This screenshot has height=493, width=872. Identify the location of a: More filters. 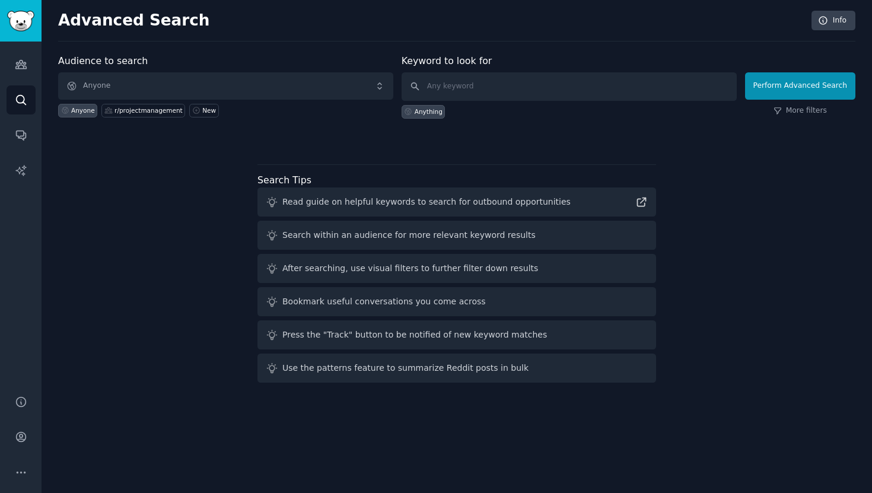
(800, 111).